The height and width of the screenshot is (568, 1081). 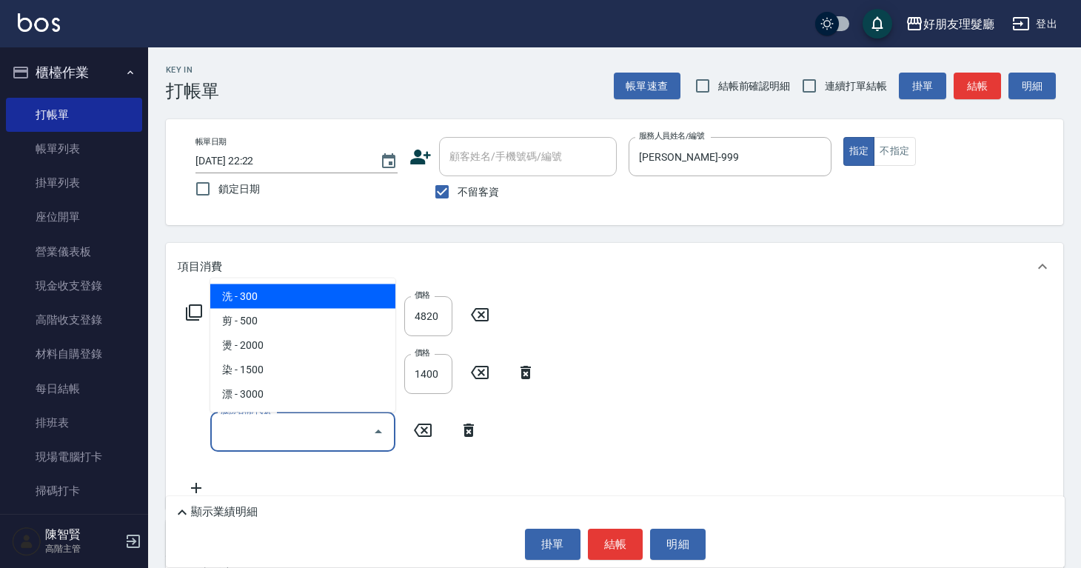 What do you see at coordinates (303, 321) in the screenshot?
I see `span: 剪 - 500` at bounding box center [303, 321].